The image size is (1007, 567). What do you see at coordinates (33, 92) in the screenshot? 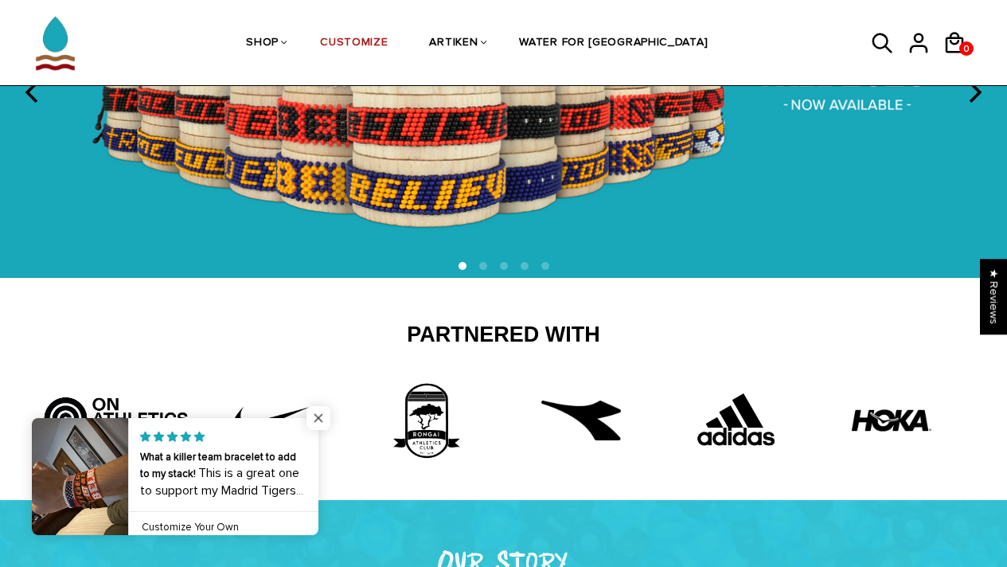
I see `button: previous` at bounding box center [33, 92].